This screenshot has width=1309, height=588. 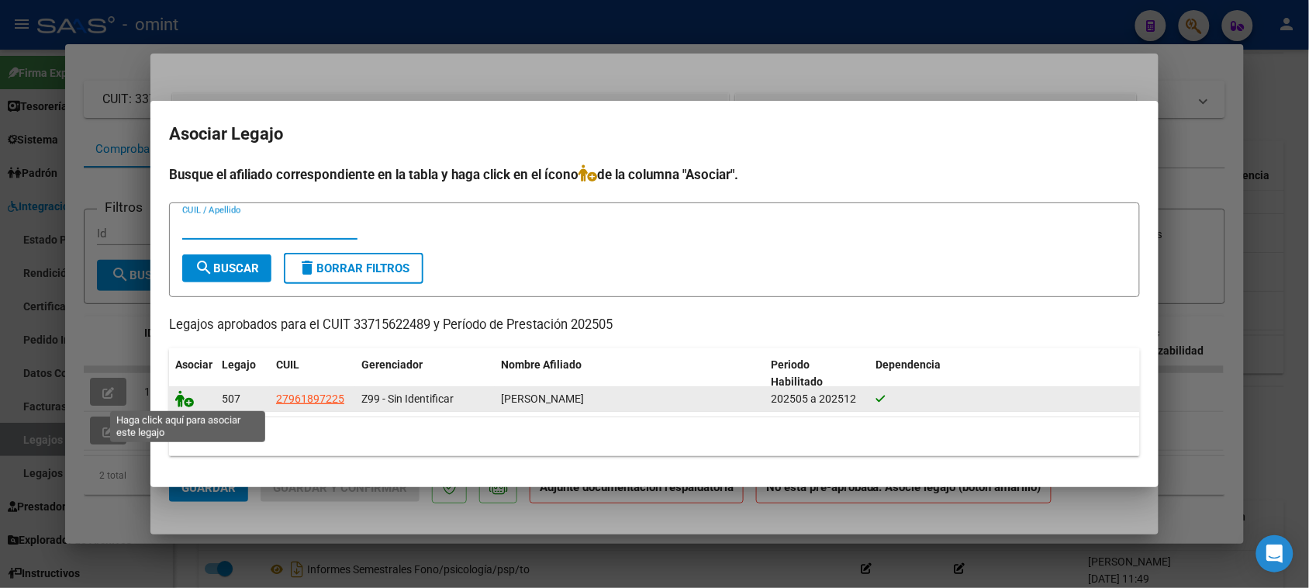 I want to click on datatable-header-cell: Periodo Habilitado, so click(x=817, y=374).